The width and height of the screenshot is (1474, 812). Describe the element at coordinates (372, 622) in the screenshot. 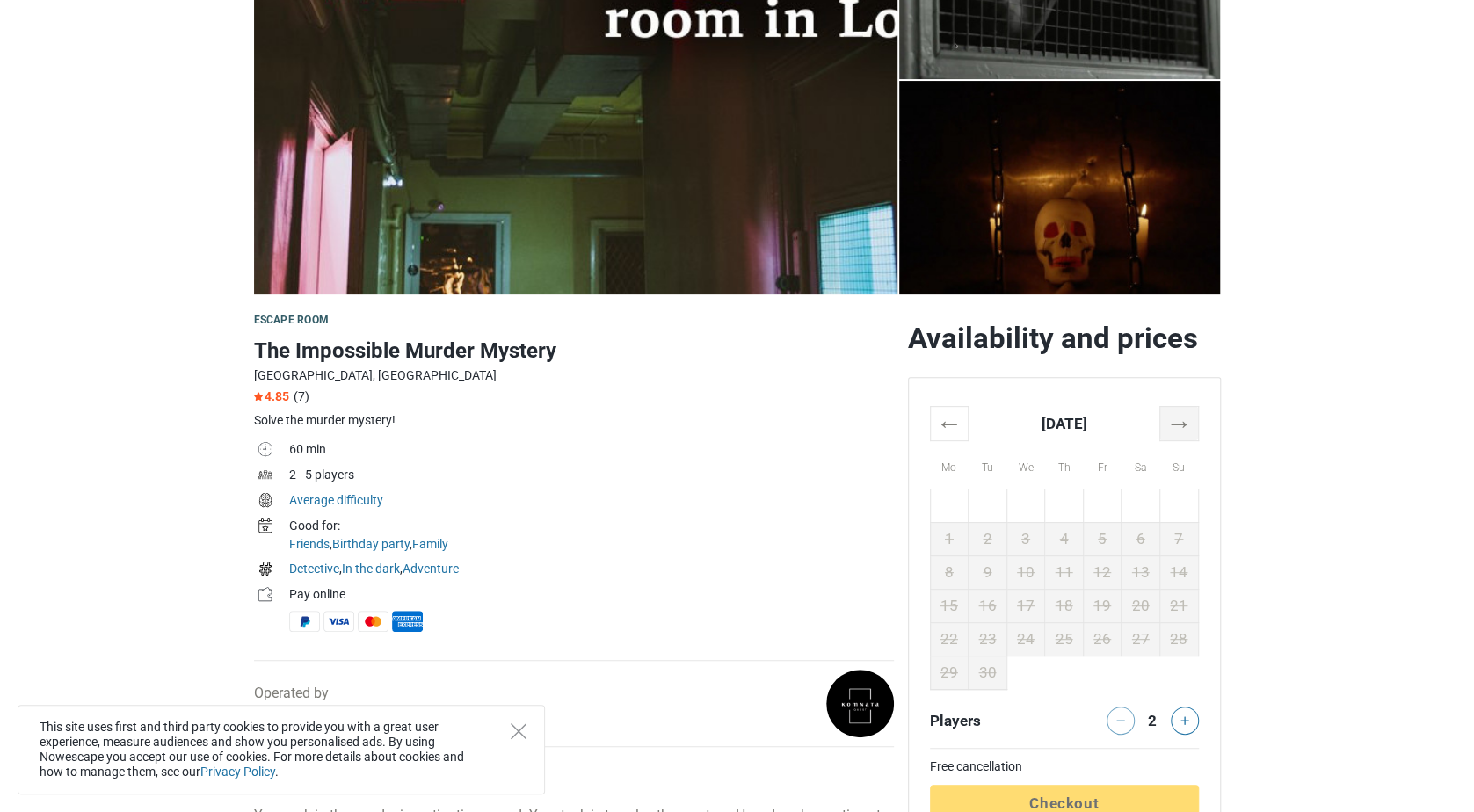

I see `span: MasterCard` at that location.